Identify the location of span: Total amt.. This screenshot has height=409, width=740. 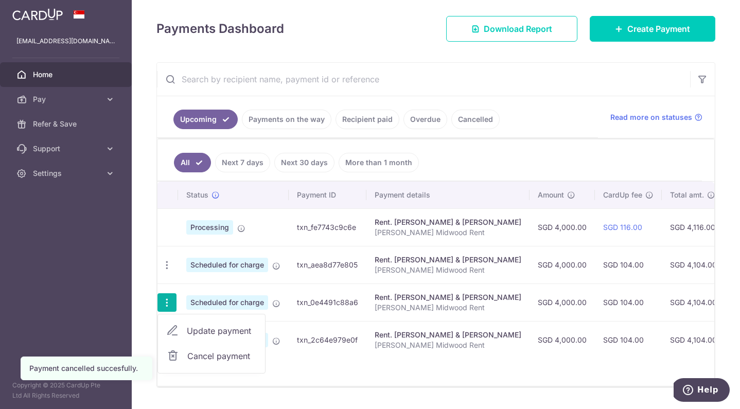
(687, 195).